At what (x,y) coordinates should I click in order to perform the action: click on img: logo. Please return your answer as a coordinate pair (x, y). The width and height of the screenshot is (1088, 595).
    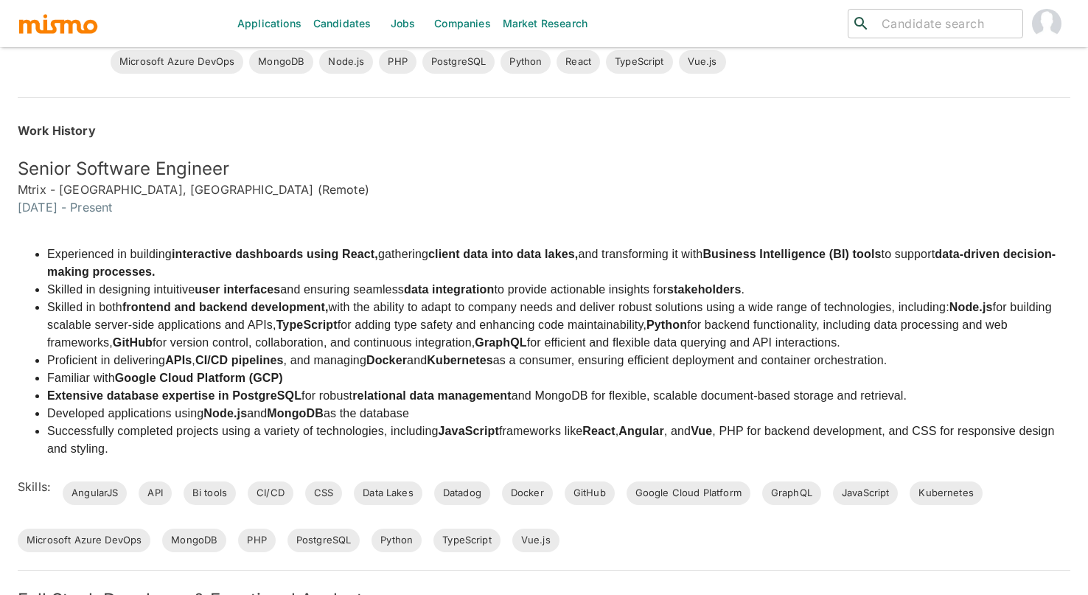
    Looking at the image, I should click on (58, 24).